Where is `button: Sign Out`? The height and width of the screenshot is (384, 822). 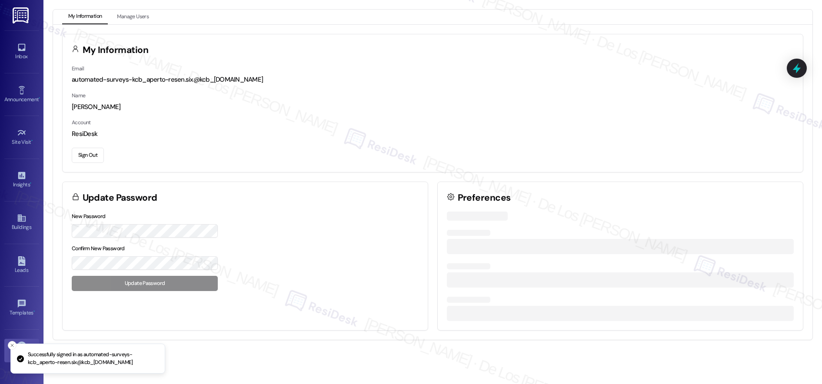 button: Sign Out is located at coordinates (88, 155).